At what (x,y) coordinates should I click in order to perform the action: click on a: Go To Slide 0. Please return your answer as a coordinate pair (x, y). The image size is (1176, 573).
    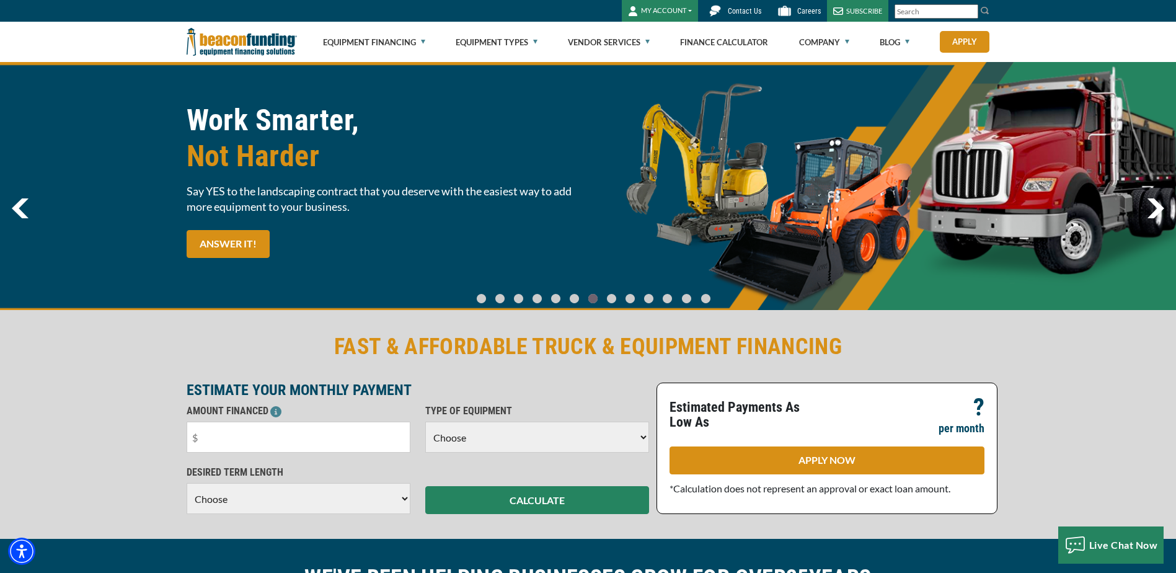
    Looking at the image, I should click on (481, 298).